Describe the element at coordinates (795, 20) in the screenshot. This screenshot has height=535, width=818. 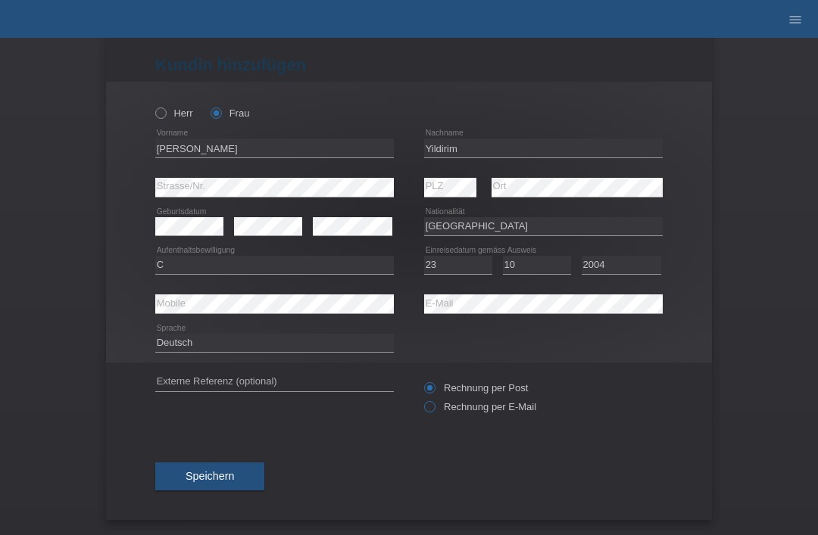
I see `i: menu` at that location.